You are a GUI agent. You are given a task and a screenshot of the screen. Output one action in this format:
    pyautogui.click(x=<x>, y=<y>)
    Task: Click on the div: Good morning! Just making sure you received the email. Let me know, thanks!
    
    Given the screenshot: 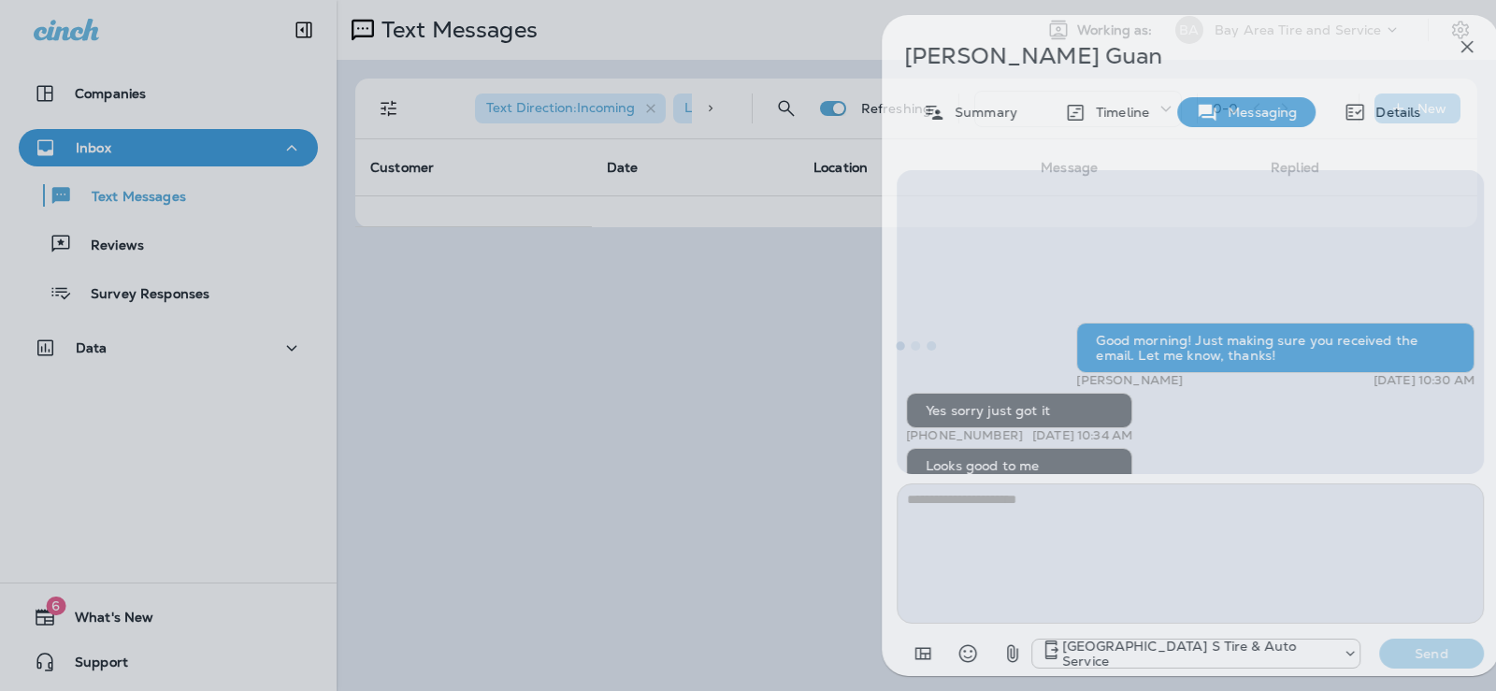 What is the action you would take?
    pyautogui.click(x=1276, y=348)
    